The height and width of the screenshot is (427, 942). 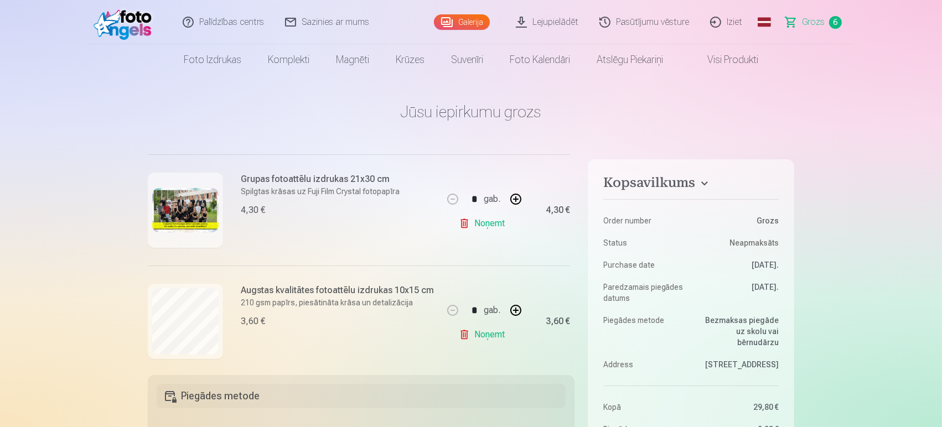 What do you see at coordinates (754, 243) in the screenshot?
I see `span: Neapmaksāts` at bounding box center [754, 243].